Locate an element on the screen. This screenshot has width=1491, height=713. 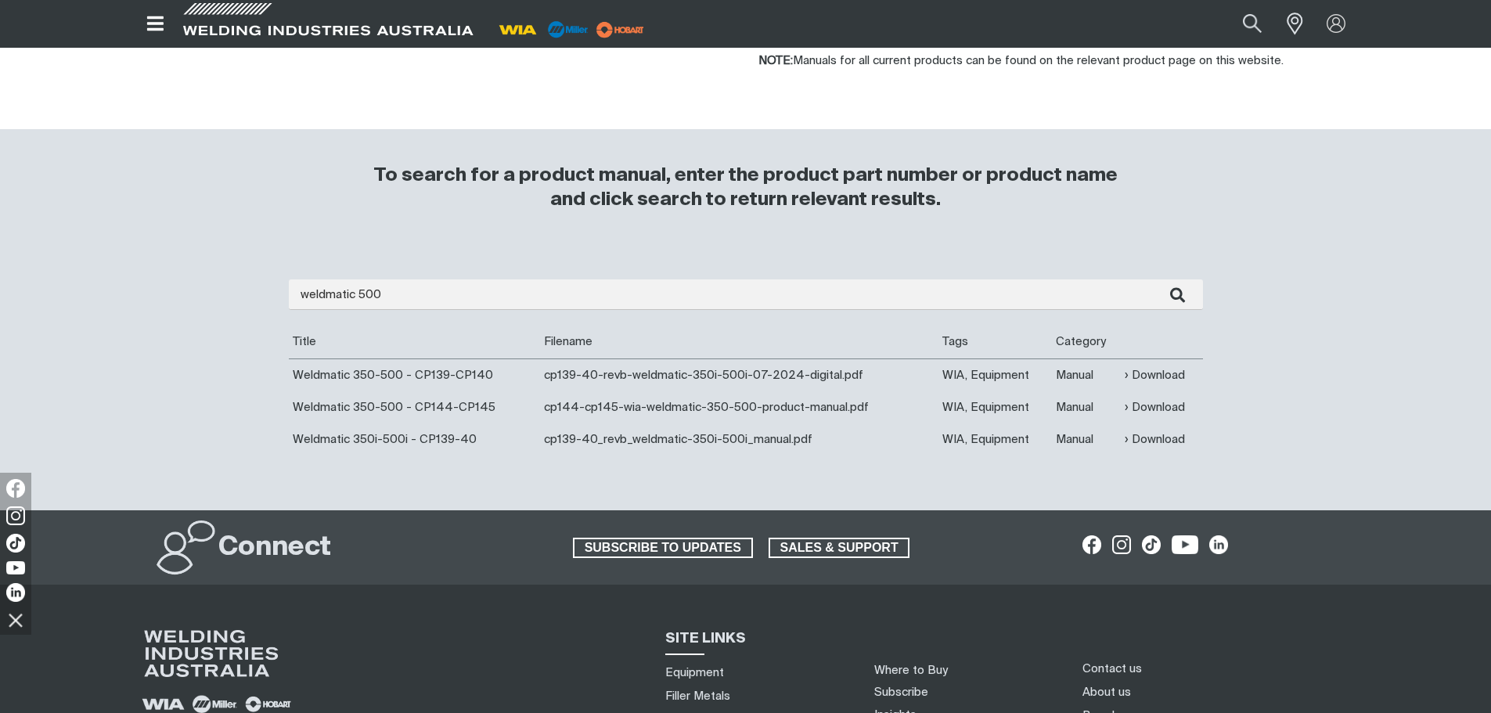
img: hide socials is located at coordinates (16, 620).